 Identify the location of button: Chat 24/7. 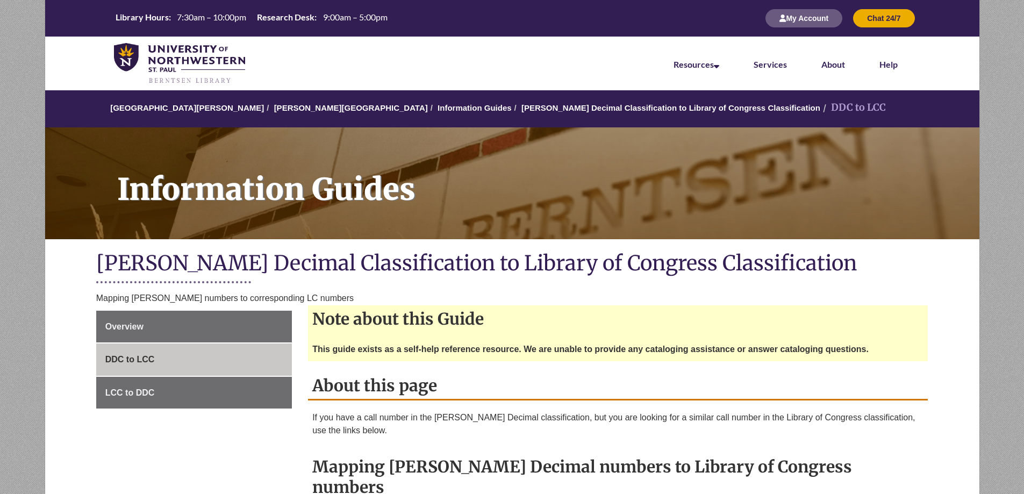
(884, 18).